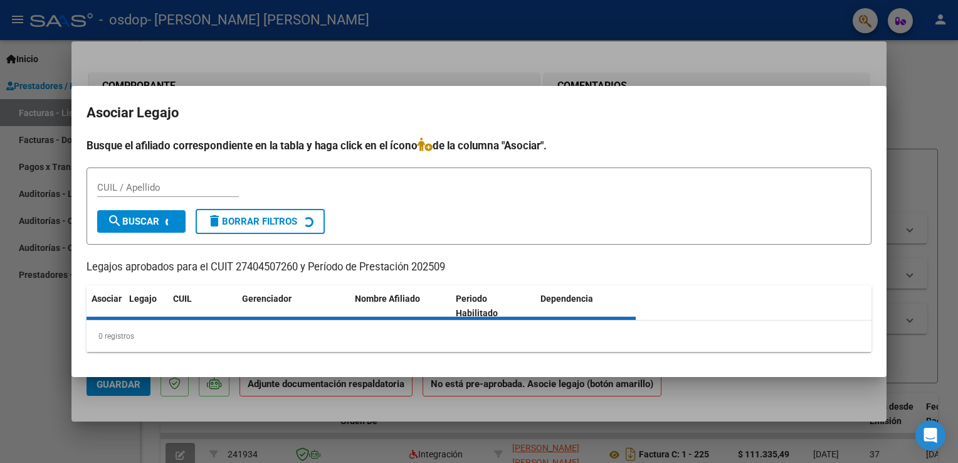  What do you see at coordinates (252, 221) in the screenshot?
I see `span: Borrar Filtros` at bounding box center [252, 221].